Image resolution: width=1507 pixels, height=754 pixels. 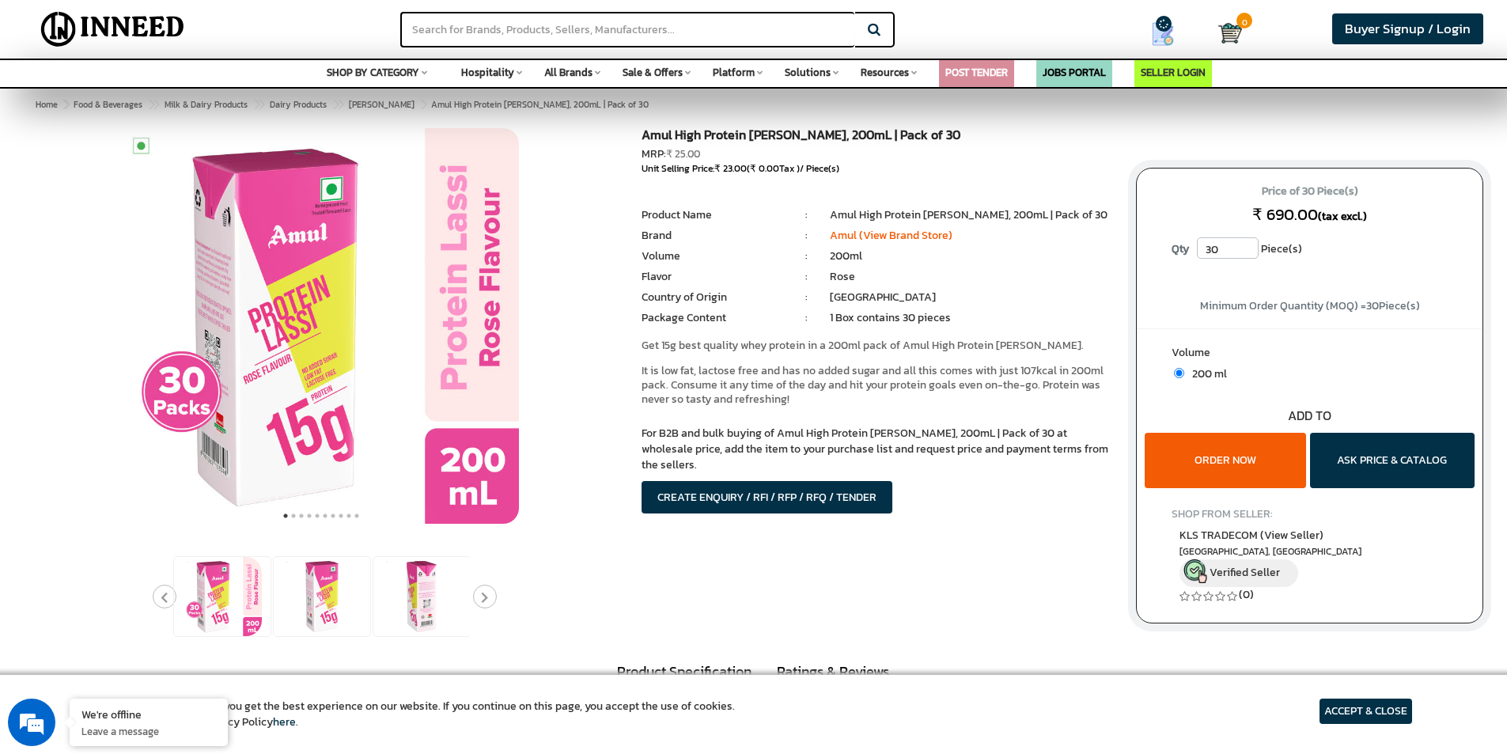 I want to click on a: Food & Beverages, so click(x=108, y=104).